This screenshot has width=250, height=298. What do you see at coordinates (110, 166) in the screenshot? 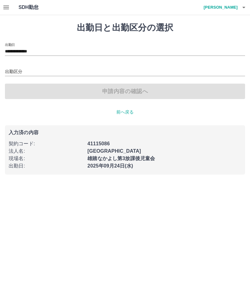
I see `b: 2025年09月24日(水)` at bounding box center [110, 166].